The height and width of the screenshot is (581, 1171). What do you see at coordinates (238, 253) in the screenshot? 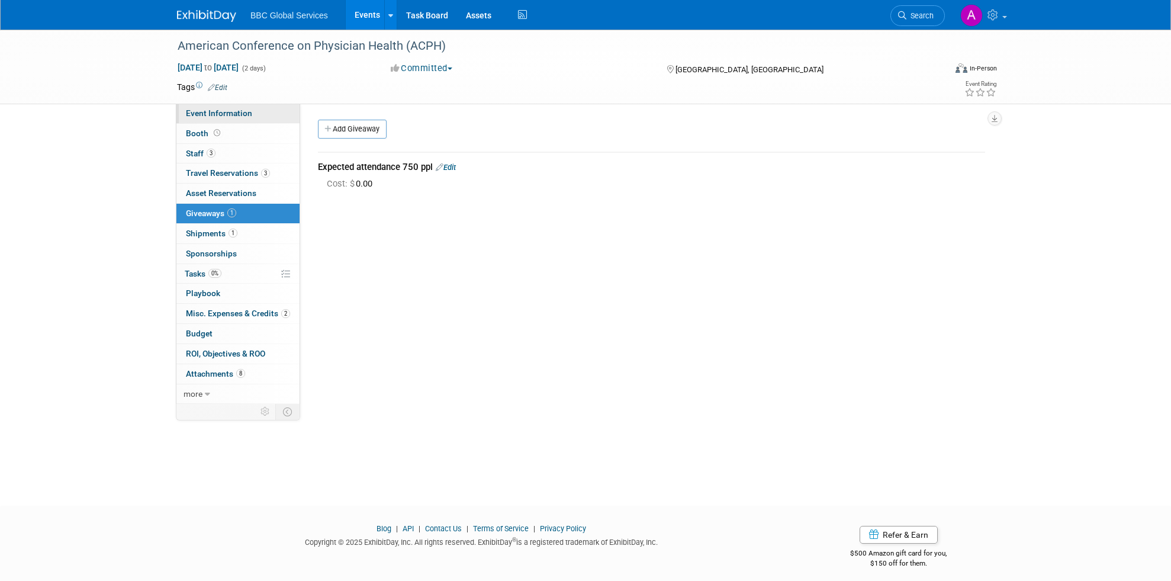
I see `a: Sponsorships` at bounding box center [238, 253].